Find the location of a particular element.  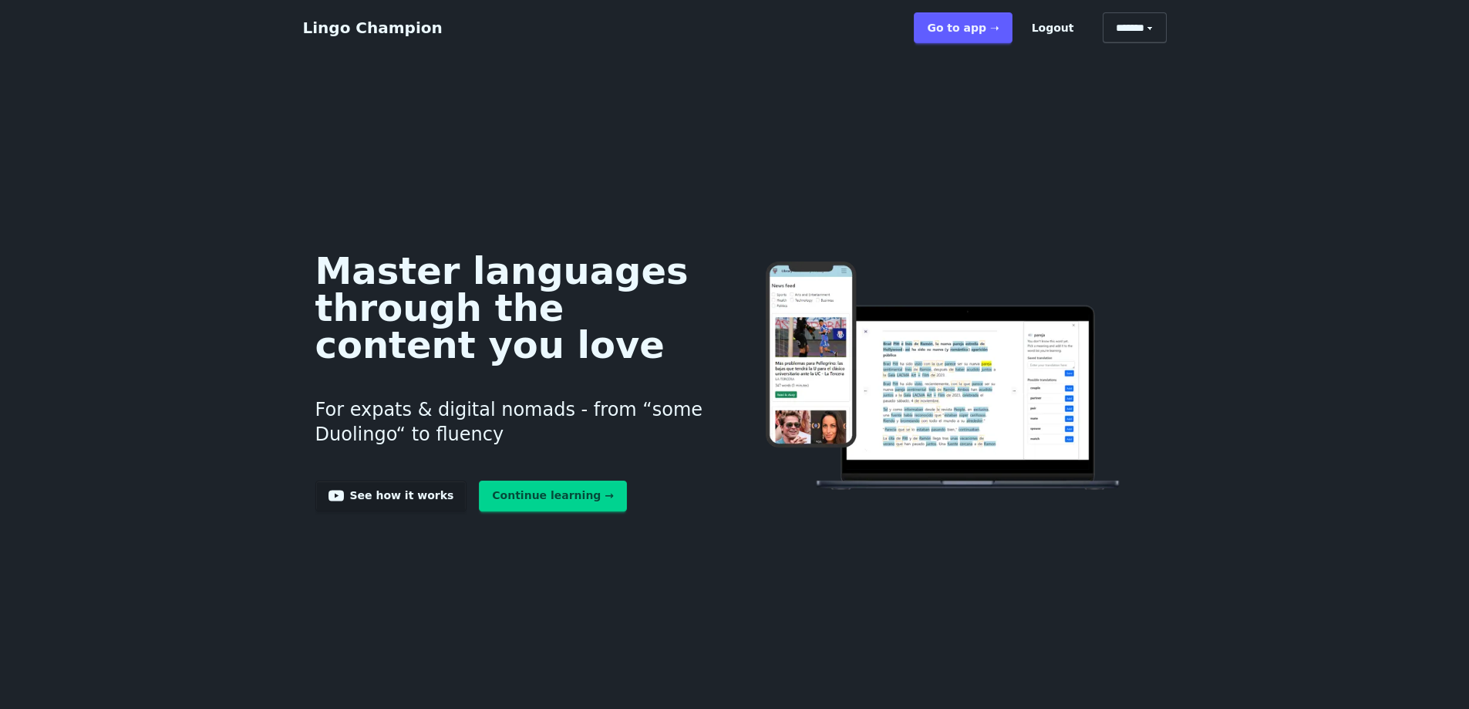

button: Logout is located at coordinates (1053, 28).